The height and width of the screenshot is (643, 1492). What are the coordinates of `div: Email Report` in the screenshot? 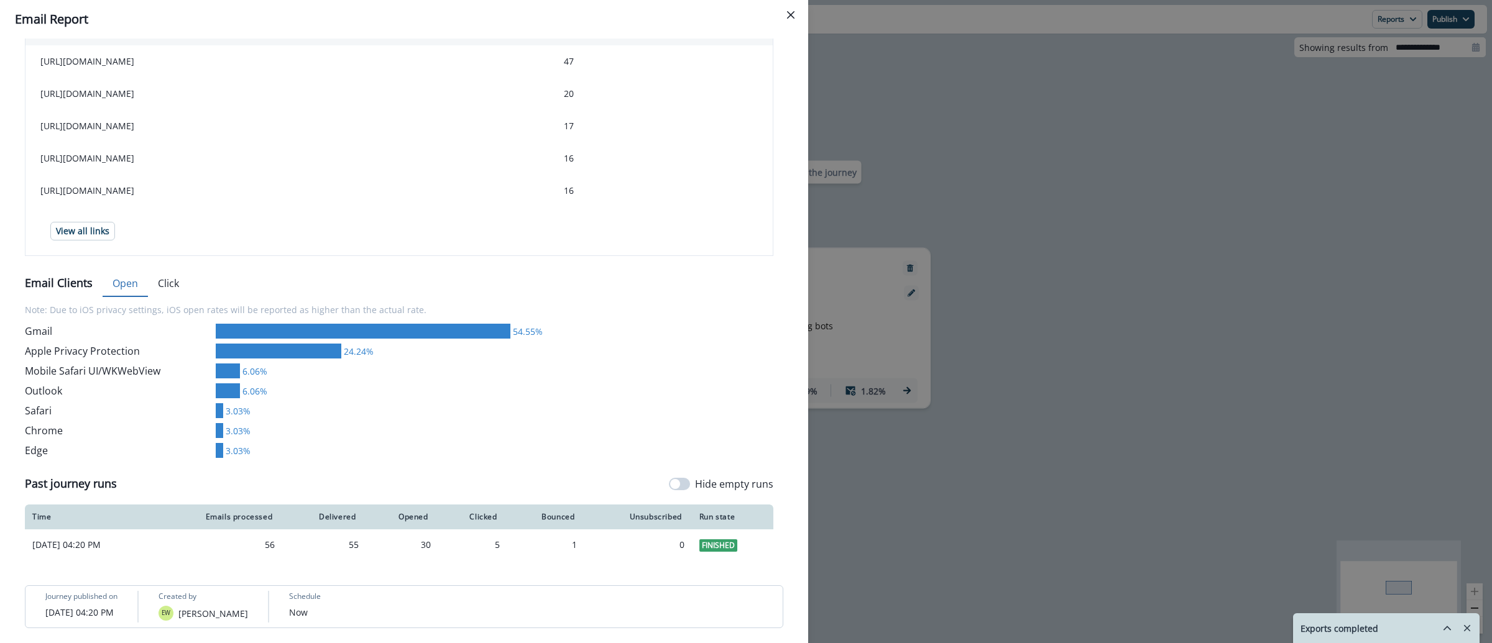 It's located at (404, 19).